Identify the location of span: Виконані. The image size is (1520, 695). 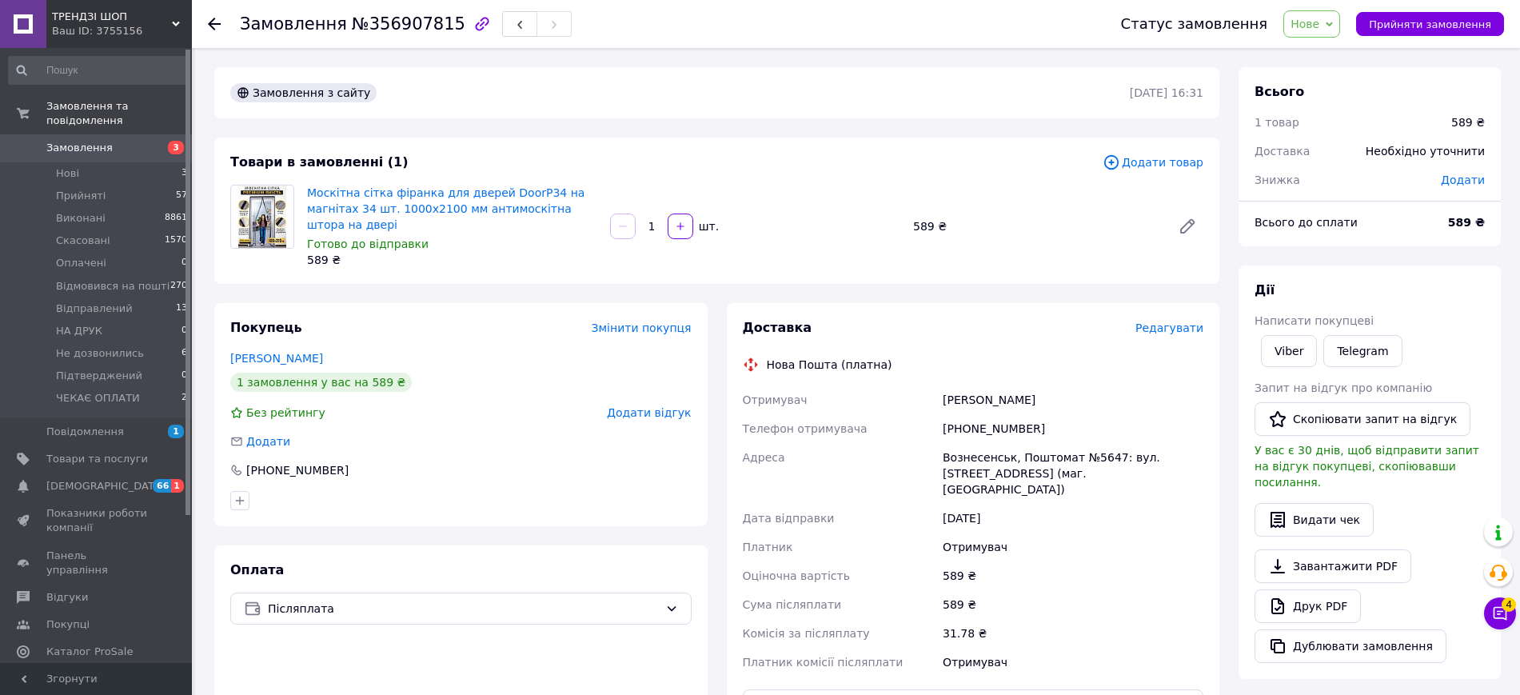
(81, 218).